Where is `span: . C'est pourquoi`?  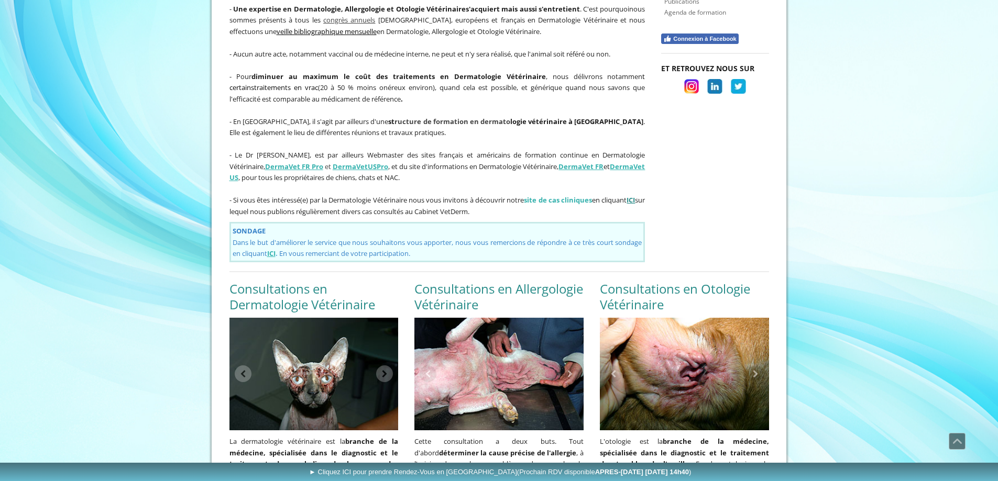 span: . C'est pourquoi is located at coordinates (605, 9).